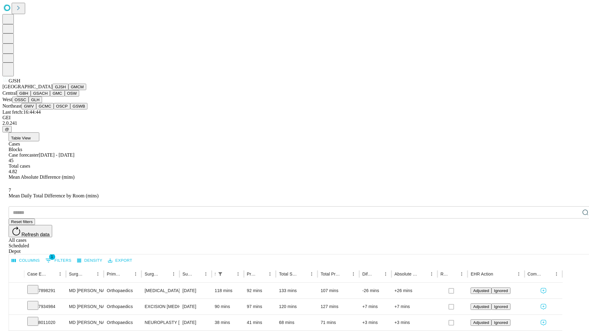 The height and width of the screenshot is (331, 589). Describe the element at coordinates (120, 261) in the screenshot. I see `button: Export` at that location.